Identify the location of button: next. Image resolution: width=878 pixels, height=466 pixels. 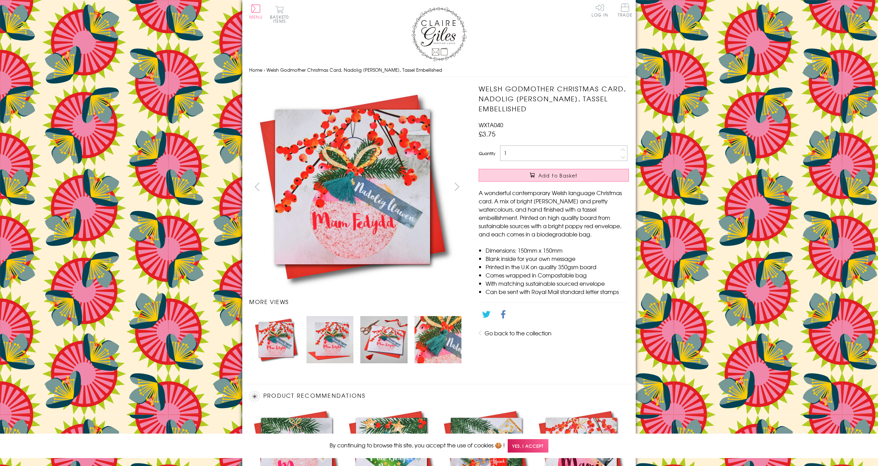
(457, 187).